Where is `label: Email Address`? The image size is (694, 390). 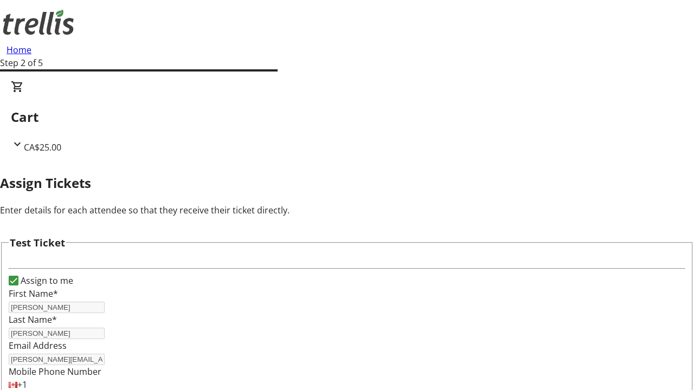
label: Email Address is located at coordinates (37, 346).